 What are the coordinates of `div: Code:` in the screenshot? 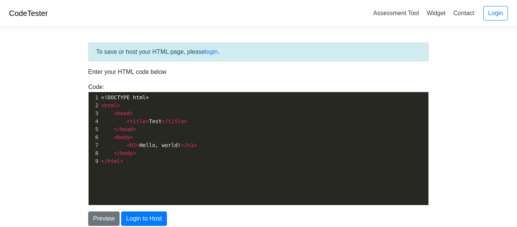 It's located at (258, 144).